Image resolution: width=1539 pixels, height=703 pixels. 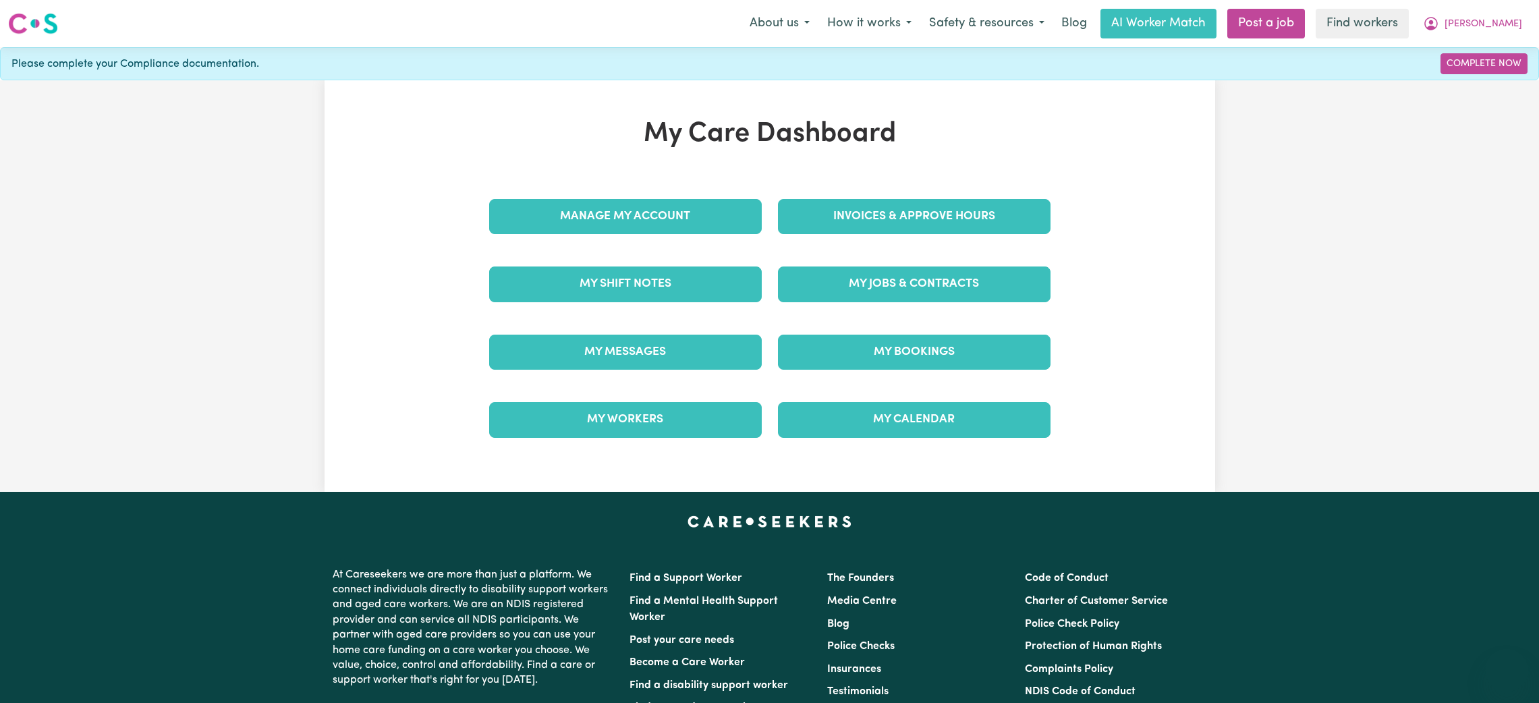 I want to click on a: My Bookings, so click(x=914, y=352).